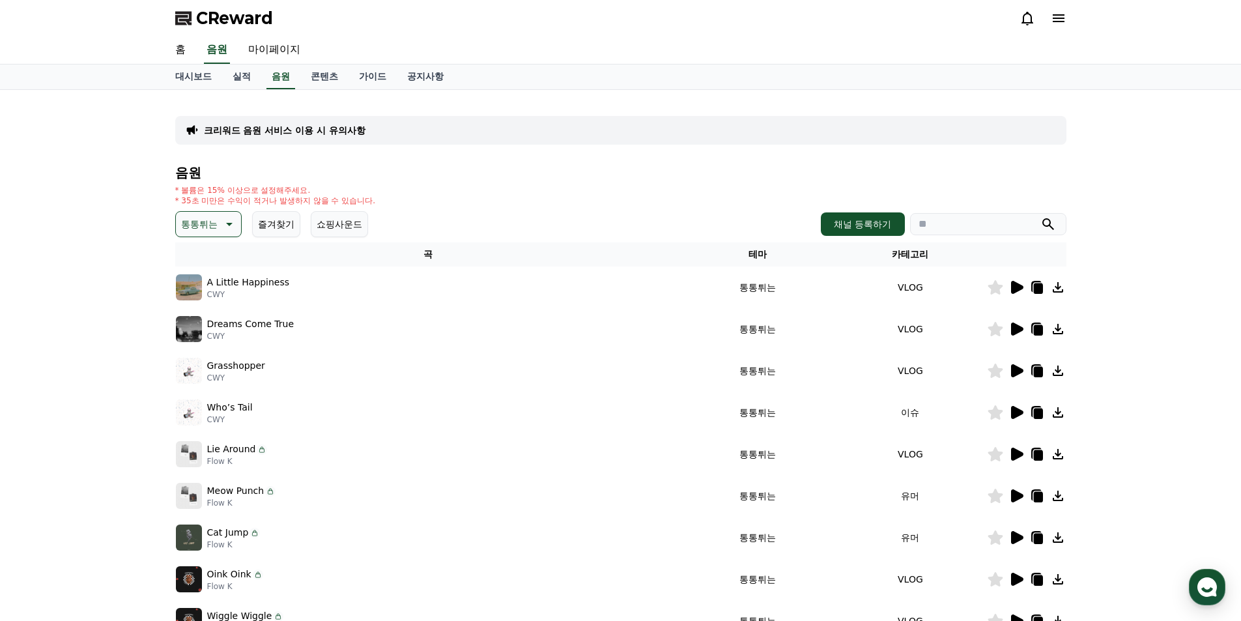 The height and width of the screenshot is (621, 1241). Describe the element at coordinates (373, 77) in the screenshot. I see `a: 가이드` at that location.